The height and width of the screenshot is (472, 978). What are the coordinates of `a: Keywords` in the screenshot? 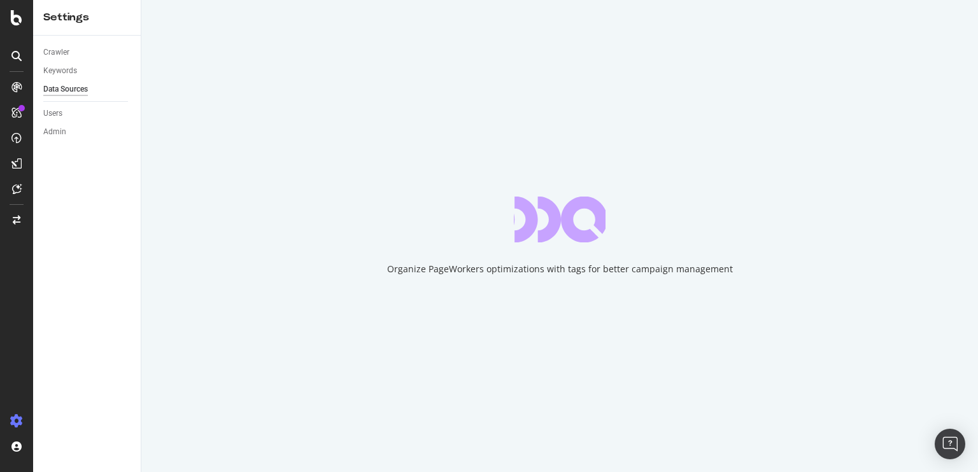 It's located at (87, 71).